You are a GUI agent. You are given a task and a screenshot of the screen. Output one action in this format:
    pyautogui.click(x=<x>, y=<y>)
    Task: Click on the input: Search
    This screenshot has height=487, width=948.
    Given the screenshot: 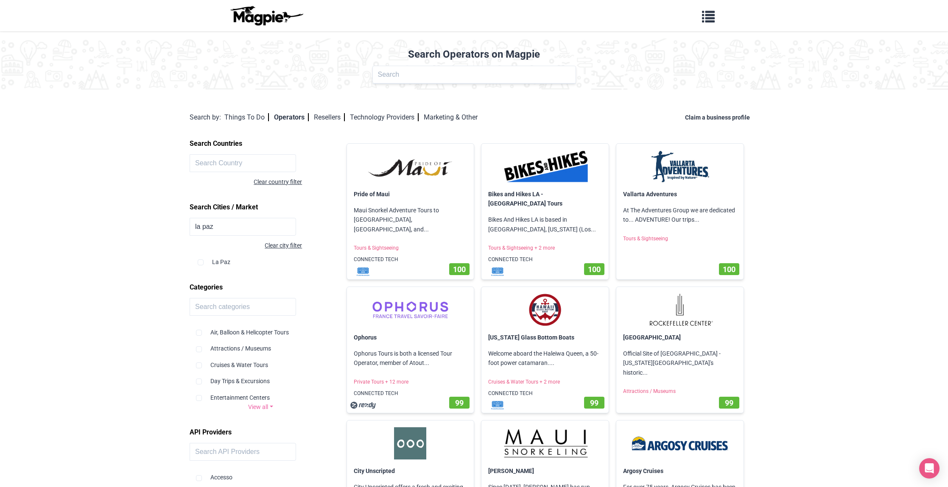 What is the action you would take?
    pyautogui.click(x=474, y=75)
    